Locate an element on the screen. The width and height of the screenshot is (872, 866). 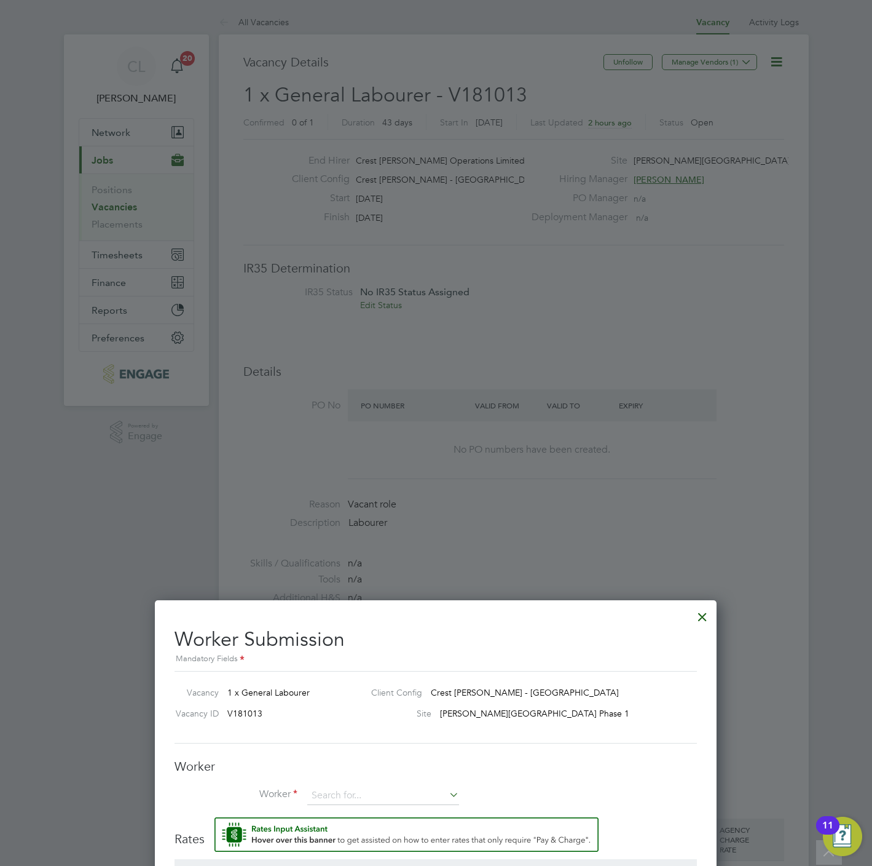
label: Worker is located at coordinates (236, 794).